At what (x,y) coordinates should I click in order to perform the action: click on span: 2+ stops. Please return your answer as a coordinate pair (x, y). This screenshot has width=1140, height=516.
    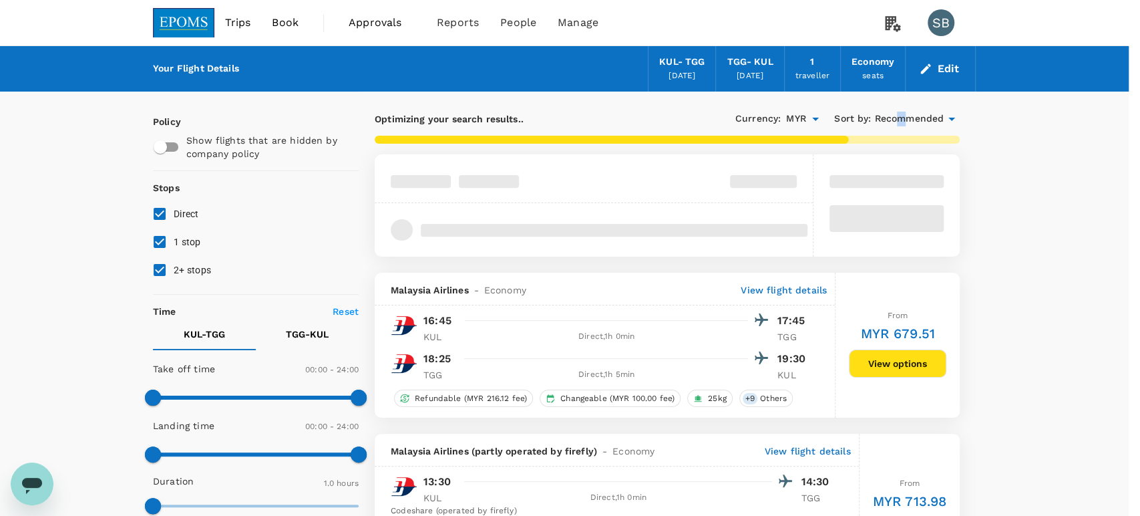
    Looking at the image, I should click on (192, 270).